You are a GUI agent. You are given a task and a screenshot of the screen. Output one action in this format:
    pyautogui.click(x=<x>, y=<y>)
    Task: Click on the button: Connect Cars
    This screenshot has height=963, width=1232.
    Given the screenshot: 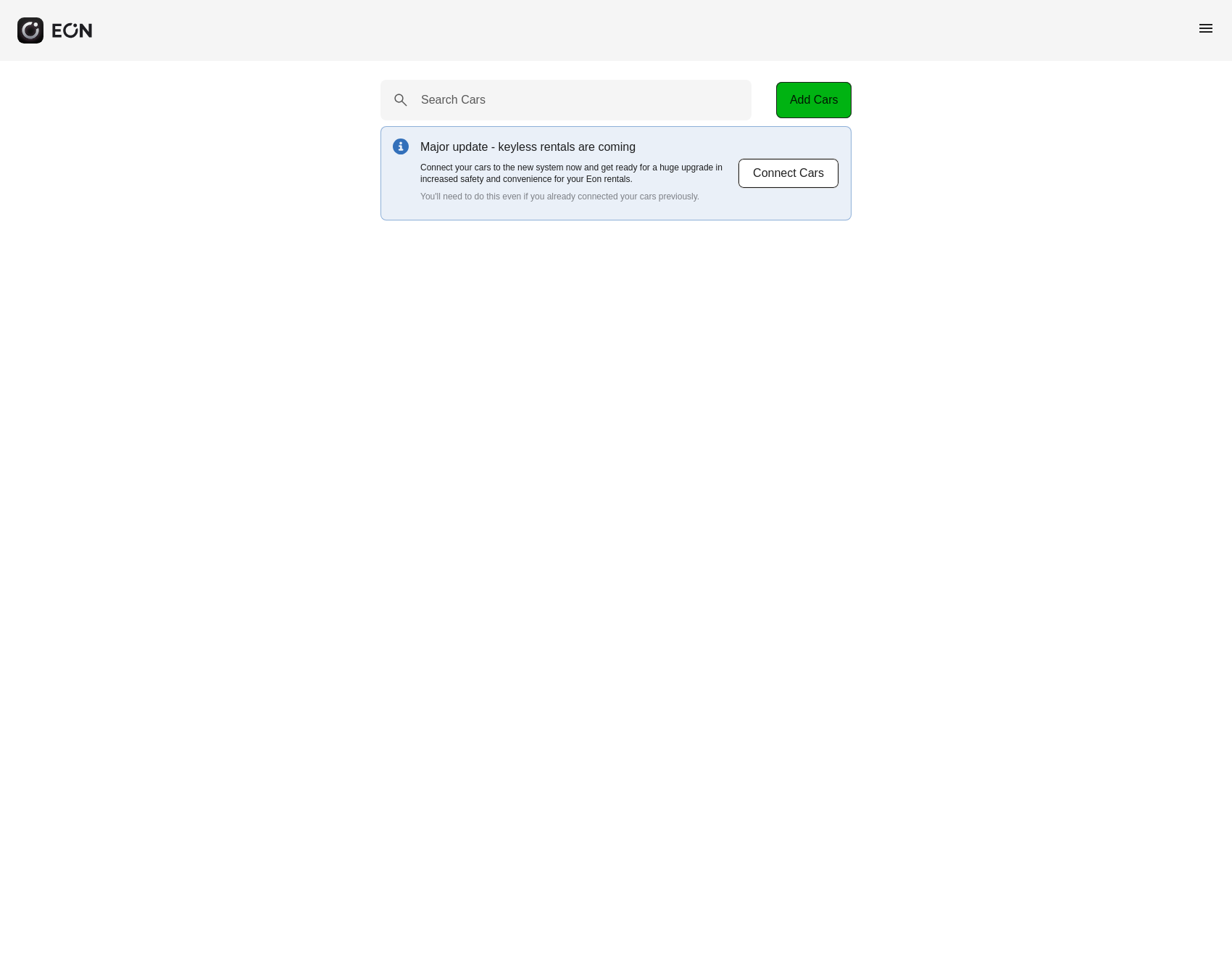 What is the action you would take?
    pyautogui.click(x=789, y=173)
    